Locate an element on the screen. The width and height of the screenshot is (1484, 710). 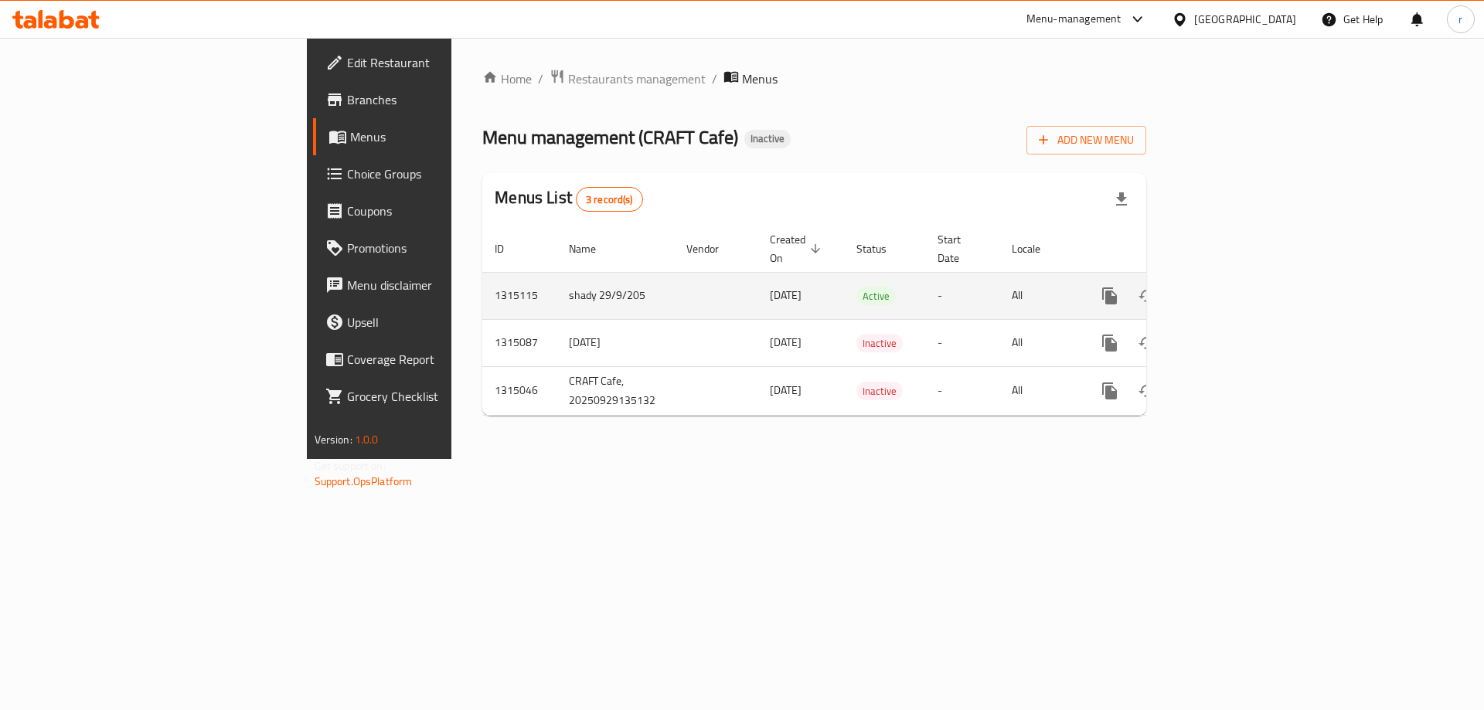
a: Grocery Checklist is located at coordinates (434, 397).